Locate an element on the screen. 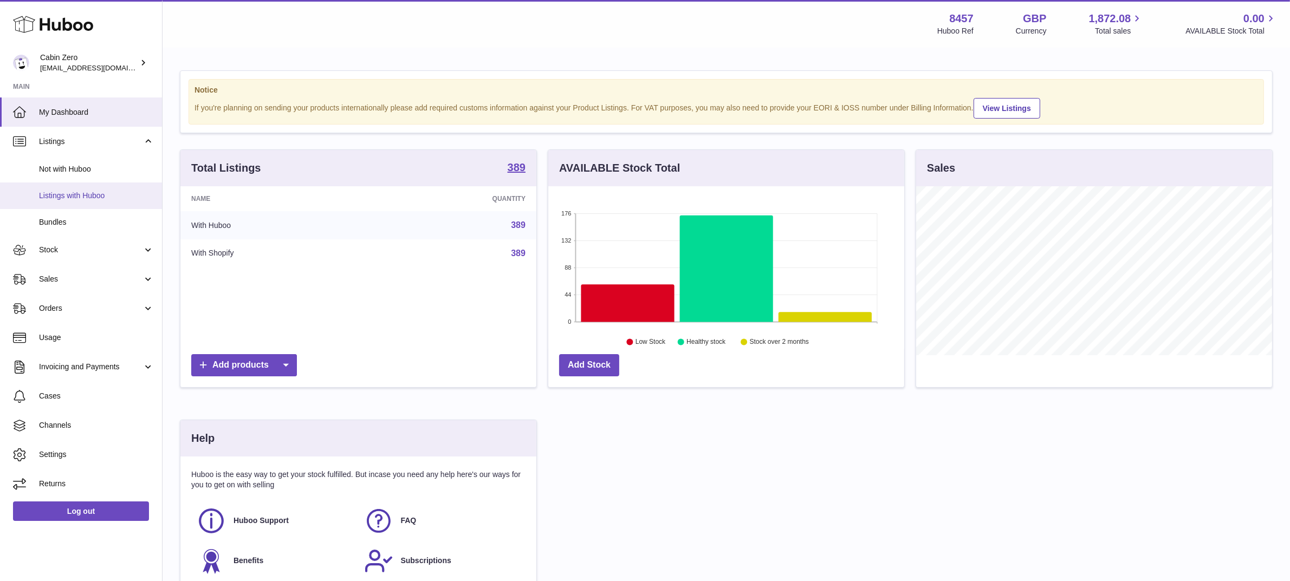  text: Healthy stock is located at coordinates (706, 342).